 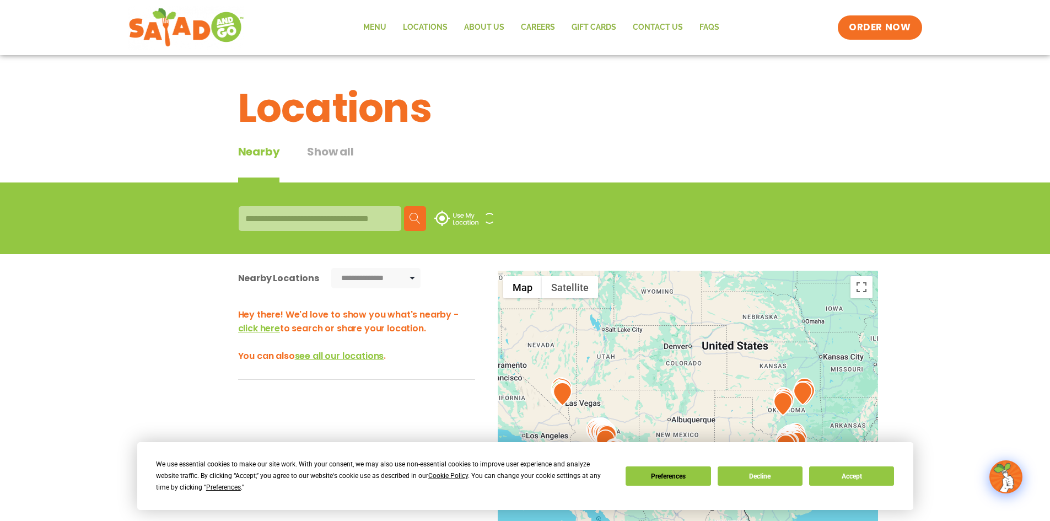 I want to click on div: Tabbed content, so click(x=310, y=163).